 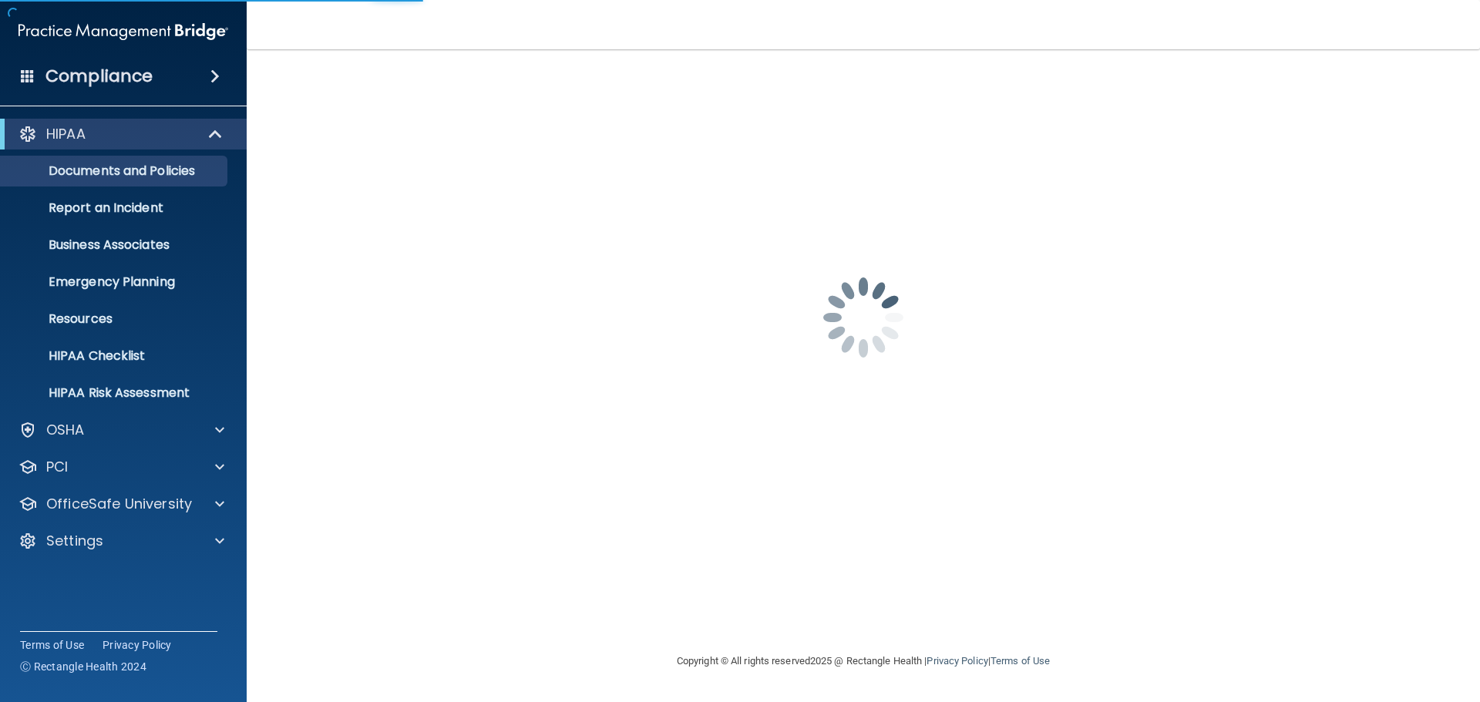 What do you see at coordinates (119, 504) in the screenshot?
I see `p: OfficeSafe University` at bounding box center [119, 504].